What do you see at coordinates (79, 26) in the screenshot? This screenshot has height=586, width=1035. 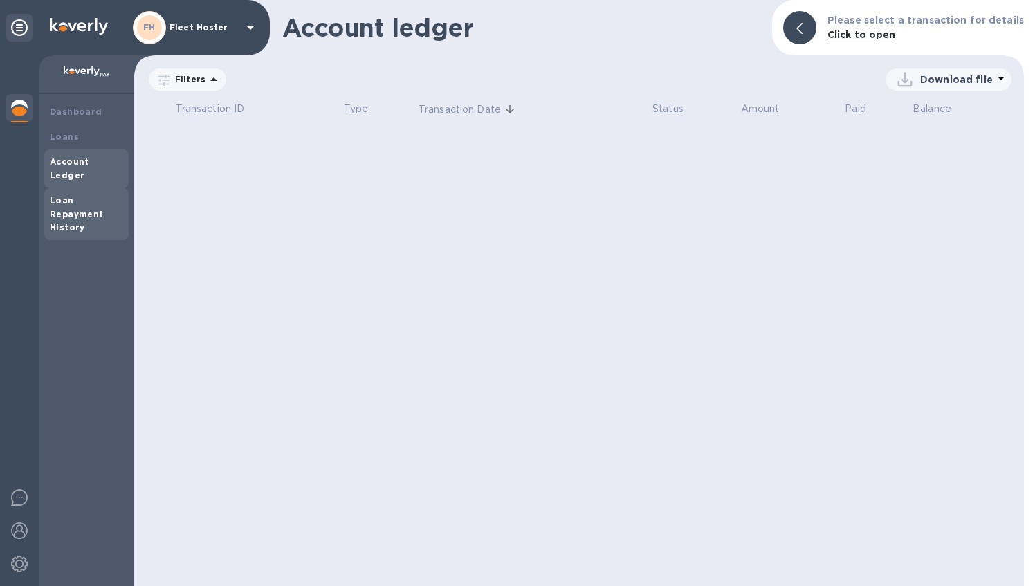 I see `img: Logo` at bounding box center [79, 26].